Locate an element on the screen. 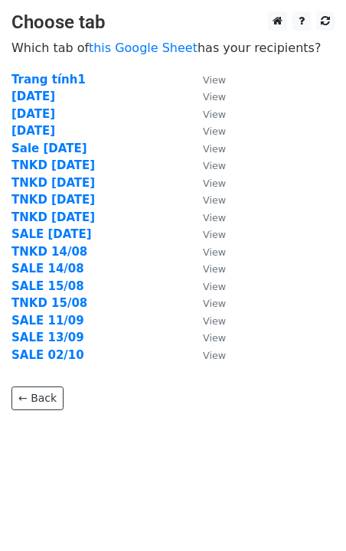  a: SALE 11/09 is located at coordinates (47, 320).